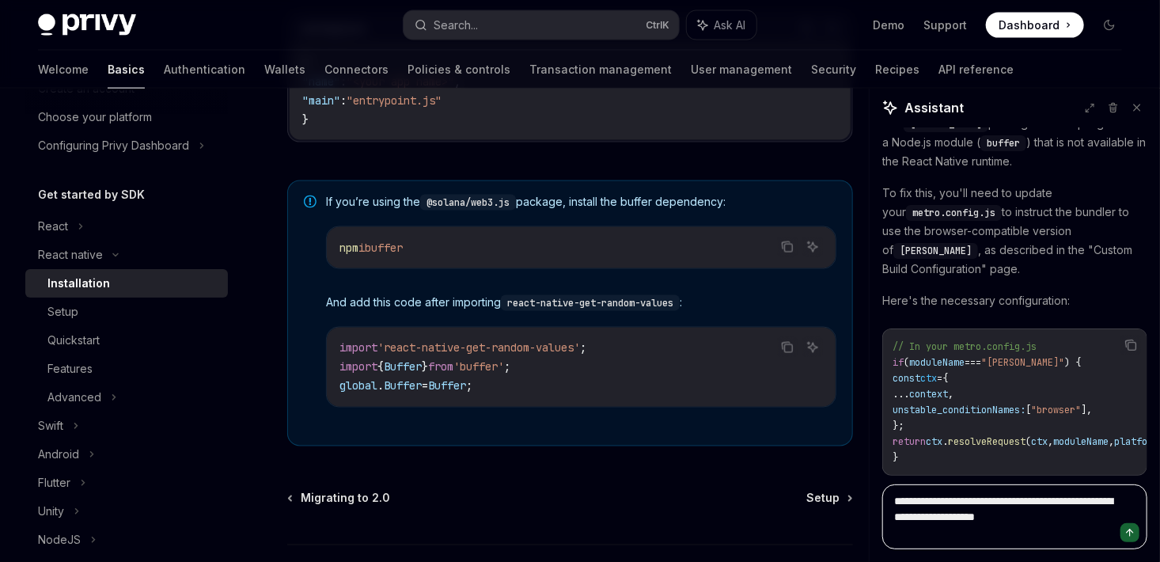 The width and height of the screenshot is (1160, 562). Describe the element at coordinates (928, 394) in the screenshot. I see `span: context` at that location.